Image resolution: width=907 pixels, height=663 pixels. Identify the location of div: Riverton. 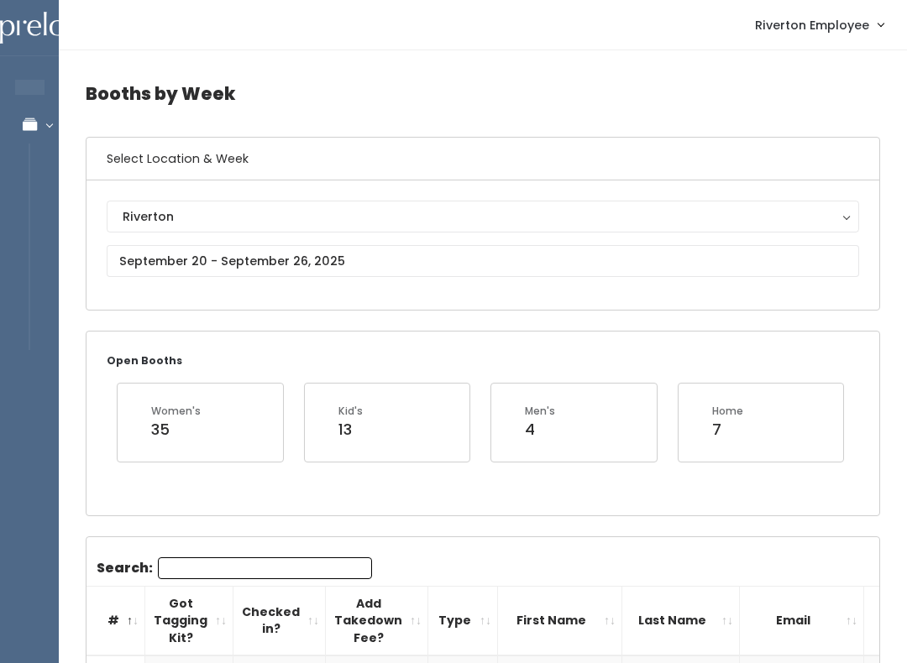
(483, 217).